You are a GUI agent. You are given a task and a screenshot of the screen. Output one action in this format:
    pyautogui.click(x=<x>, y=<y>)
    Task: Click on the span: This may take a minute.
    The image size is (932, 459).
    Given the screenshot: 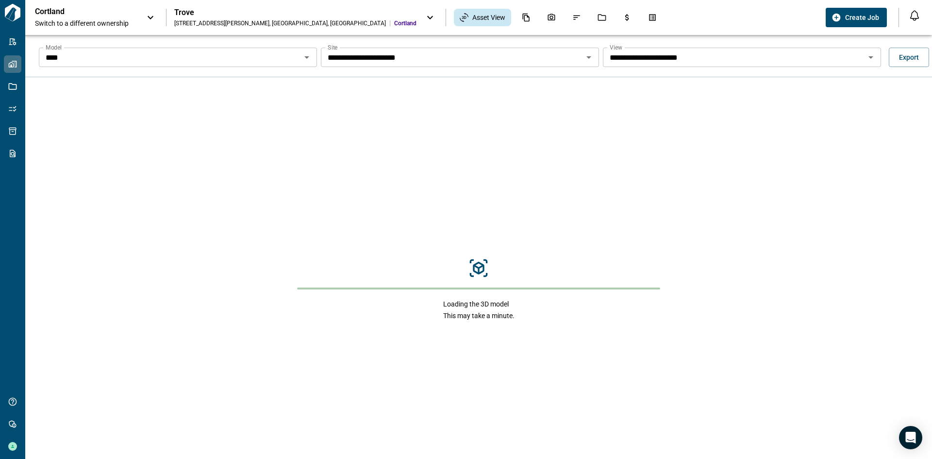 What is the action you would take?
    pyautogui.click(x=479, y=315)
    